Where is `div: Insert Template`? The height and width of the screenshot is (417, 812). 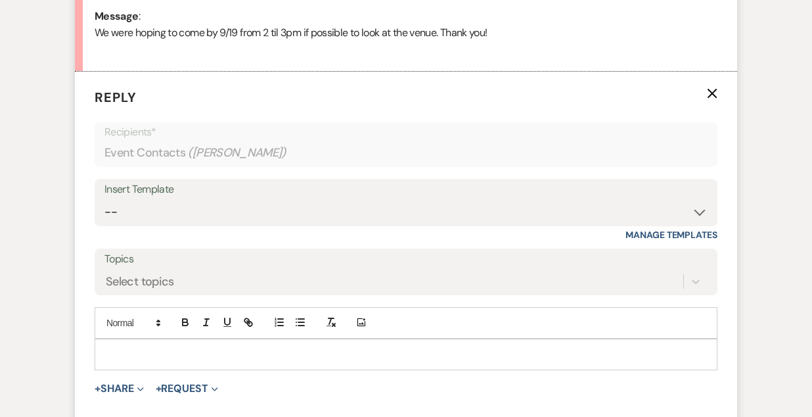 div: Insert Template is located at coordinates (406, 189).